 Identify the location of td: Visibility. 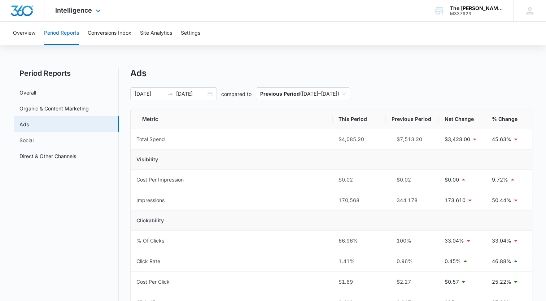
(331, 160).